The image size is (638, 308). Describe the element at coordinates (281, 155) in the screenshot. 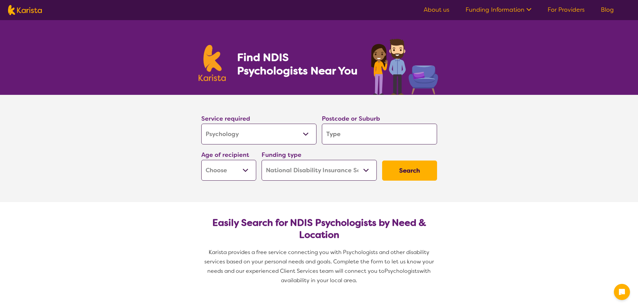

I see `label: Funding type` at that location.